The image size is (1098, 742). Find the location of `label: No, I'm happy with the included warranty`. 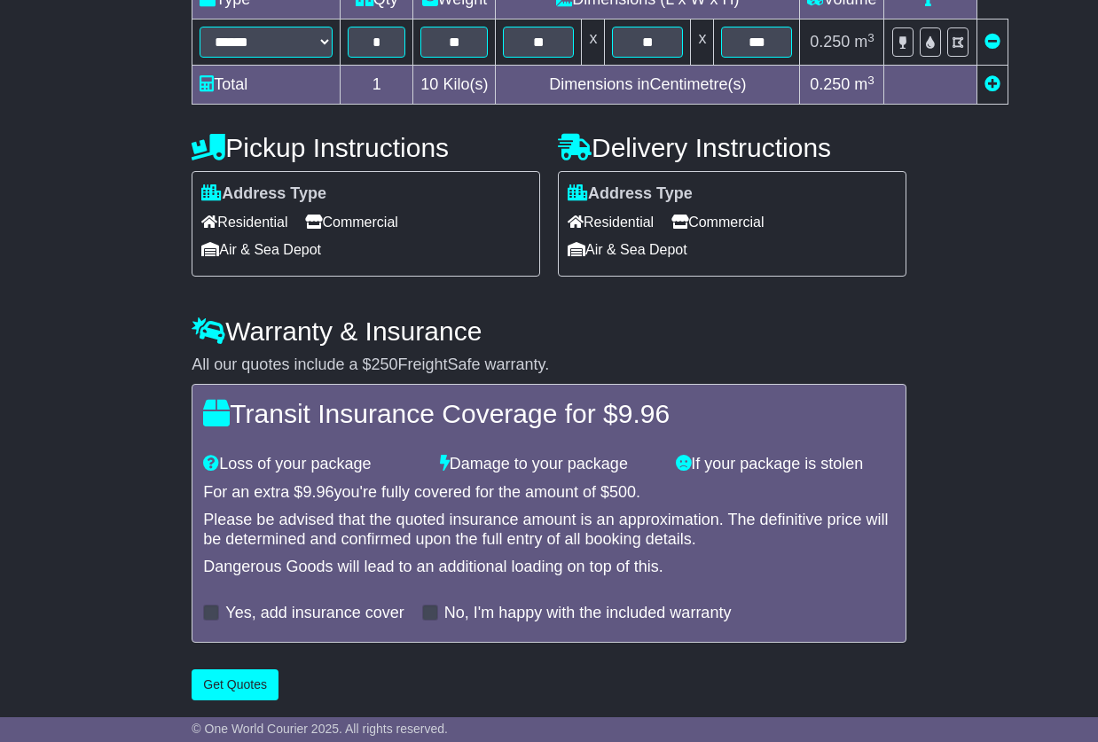

label: No, I'm happy with the included warranty is located at coordinates (588, 614).